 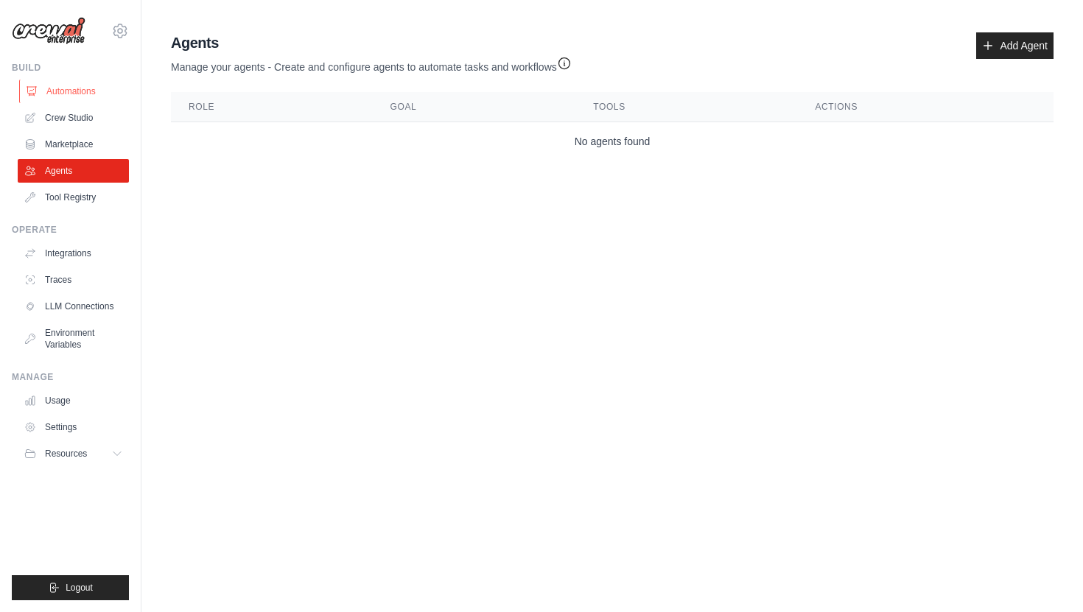 What do you see at coordinates (70, 377) in the screenshot?
I see `div: Manage` at bounding box center [70, 377].